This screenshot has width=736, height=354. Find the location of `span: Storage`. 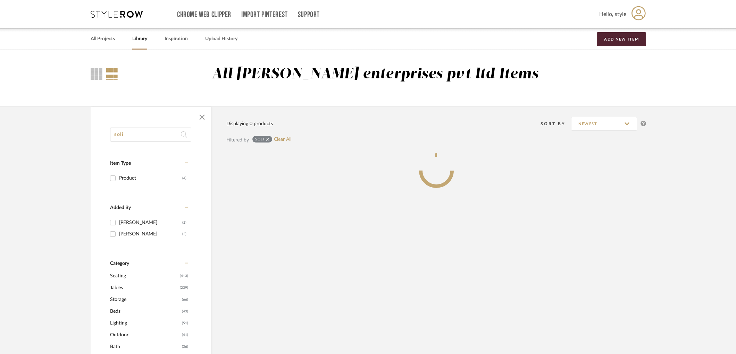

span: Storage is located at coordinates (145, 300).